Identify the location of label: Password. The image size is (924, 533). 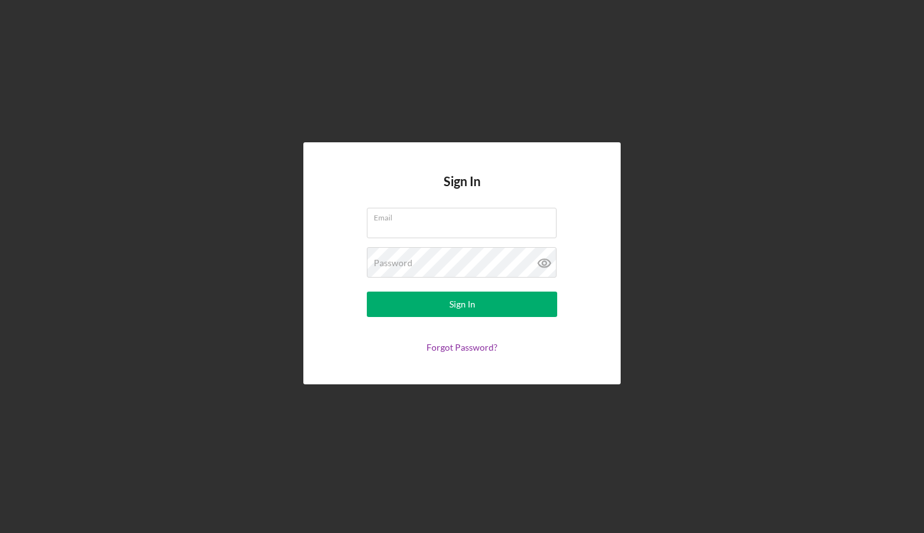
(393, 263).